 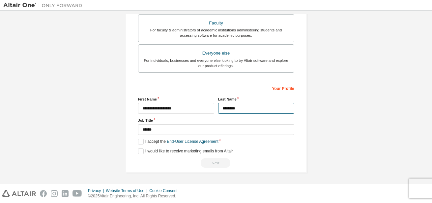 What do you see at coordinates (97, 190) in the screenshot?
I see `div: Privacy` at bounding box center [97, 190].